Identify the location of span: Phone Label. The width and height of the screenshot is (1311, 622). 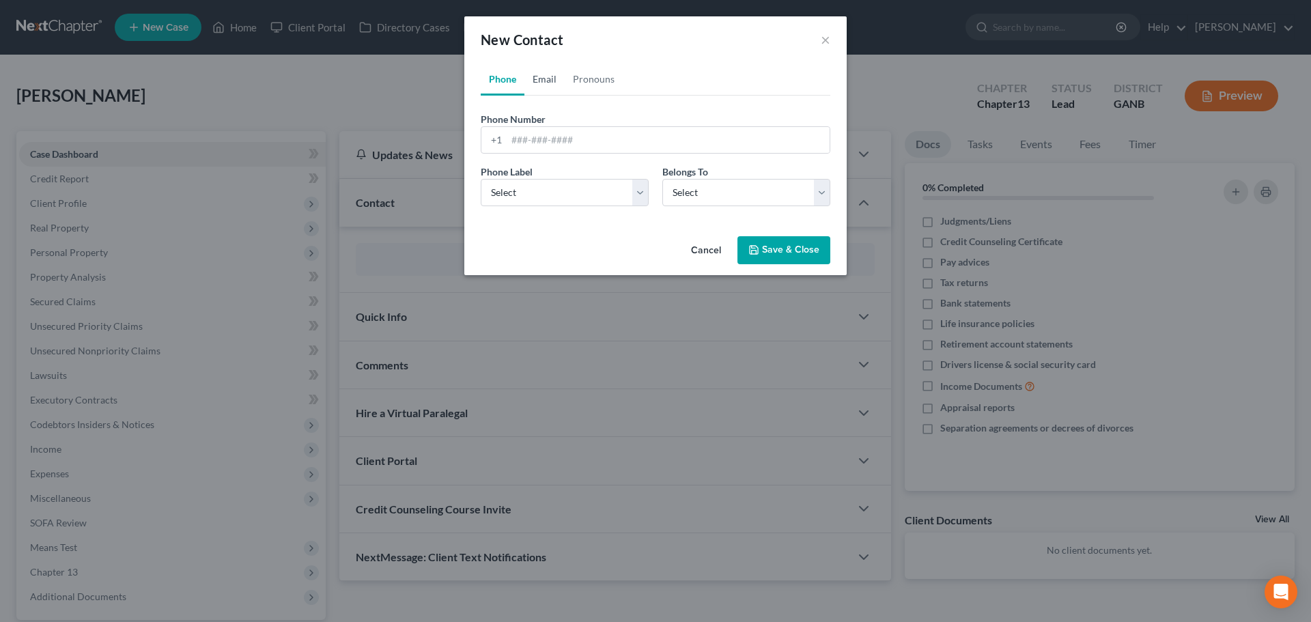
(507, 171).